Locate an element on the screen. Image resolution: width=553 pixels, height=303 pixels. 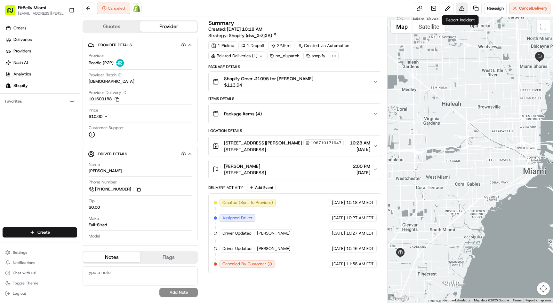
a: Analytics is located at coordinates (41, 74).